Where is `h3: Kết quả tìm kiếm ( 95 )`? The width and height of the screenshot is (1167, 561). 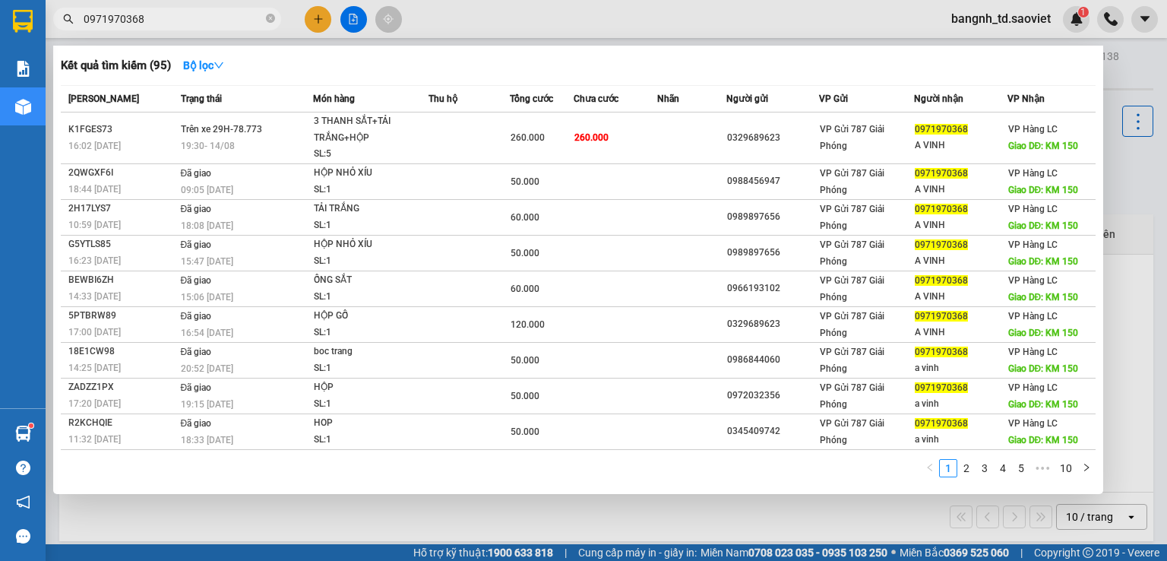
h3: Kết quả tìm kiếm ( 95 ) is located at coordinates (115, 65).